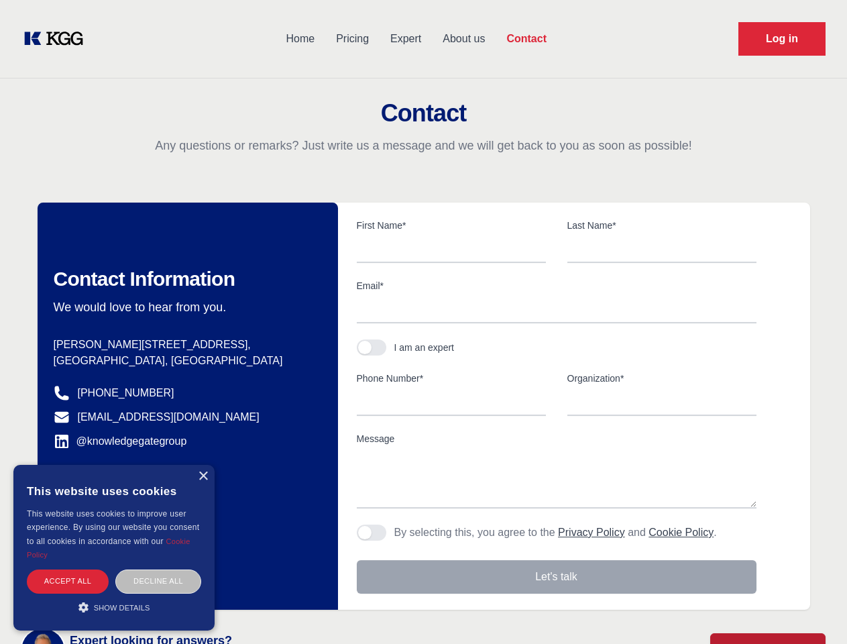  Describe the element at coordinates (424, 347) in the screenshot. I see `div: I am an expert` at that location.